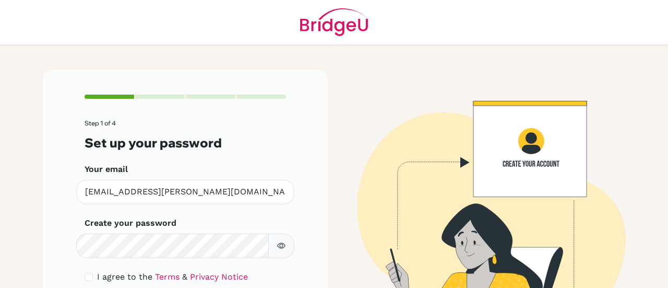 The width and height of the screenshot is (668, 288). What do you see at coordinates (167, 276) in the screenshot?
I see `a: Terms` at bounding box center [167, 276].